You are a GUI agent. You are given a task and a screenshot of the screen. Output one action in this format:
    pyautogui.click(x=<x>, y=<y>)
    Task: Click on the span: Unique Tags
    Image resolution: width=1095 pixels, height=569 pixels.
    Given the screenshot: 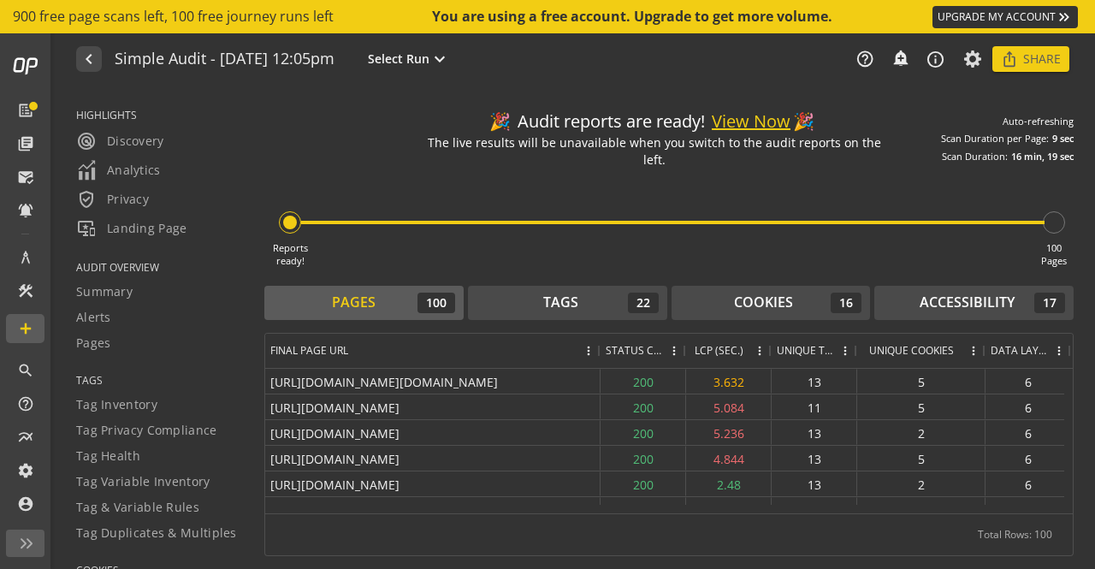 What is the action you would take?
    pyautogui.click(x=805, y=350)
    